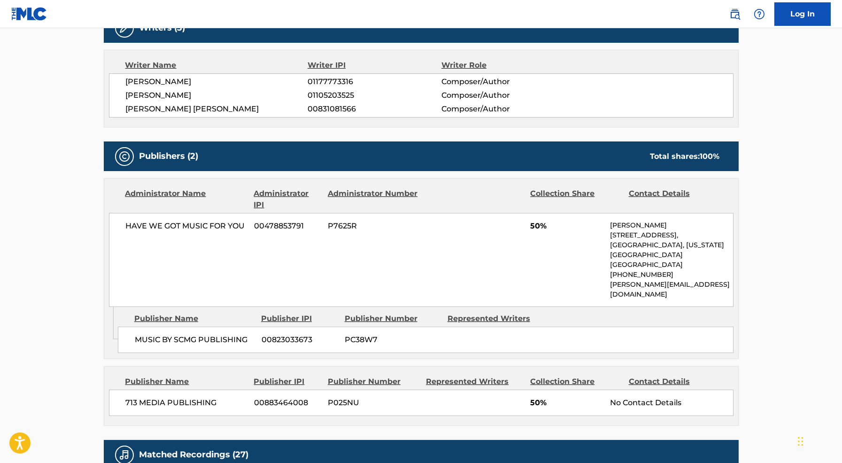 The width and height of the screenshot is (842, 463). Describe the element at coordinates (374, 82) in the screenshot. I see `span: 01177773316` at that location.